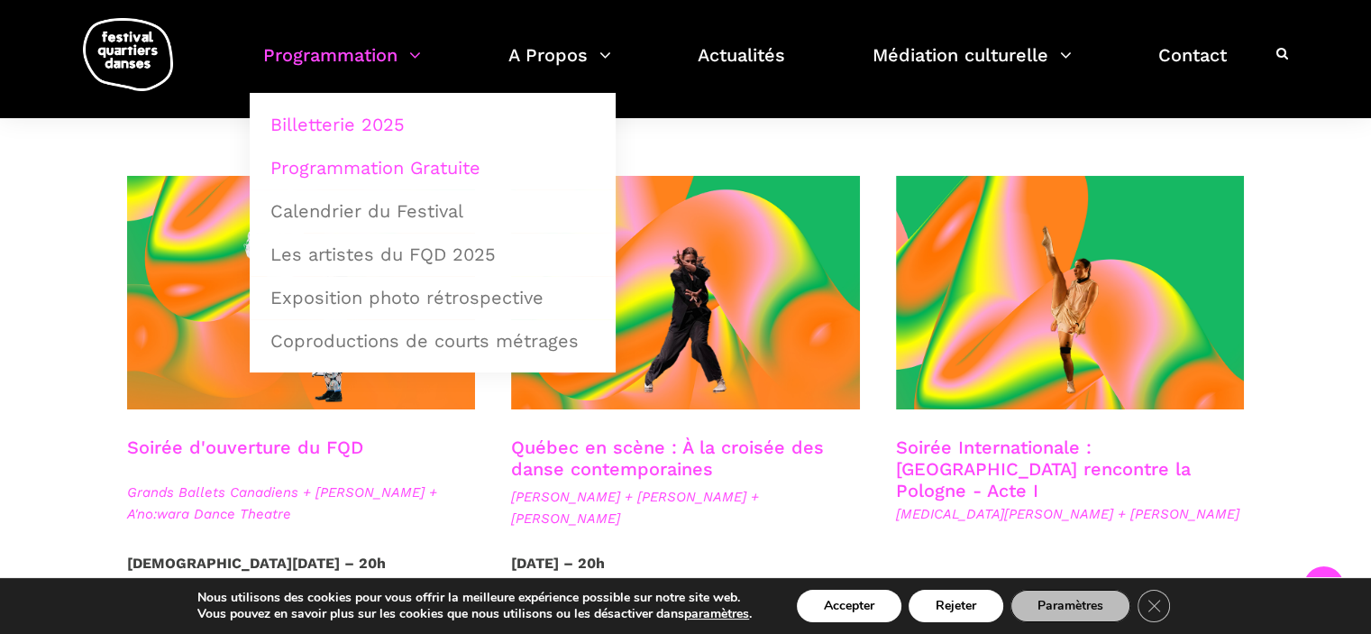  Describe the element at coordinates (433, 254) in the screenshot. I see `a: Les artistes du FQD 2025` at that location.